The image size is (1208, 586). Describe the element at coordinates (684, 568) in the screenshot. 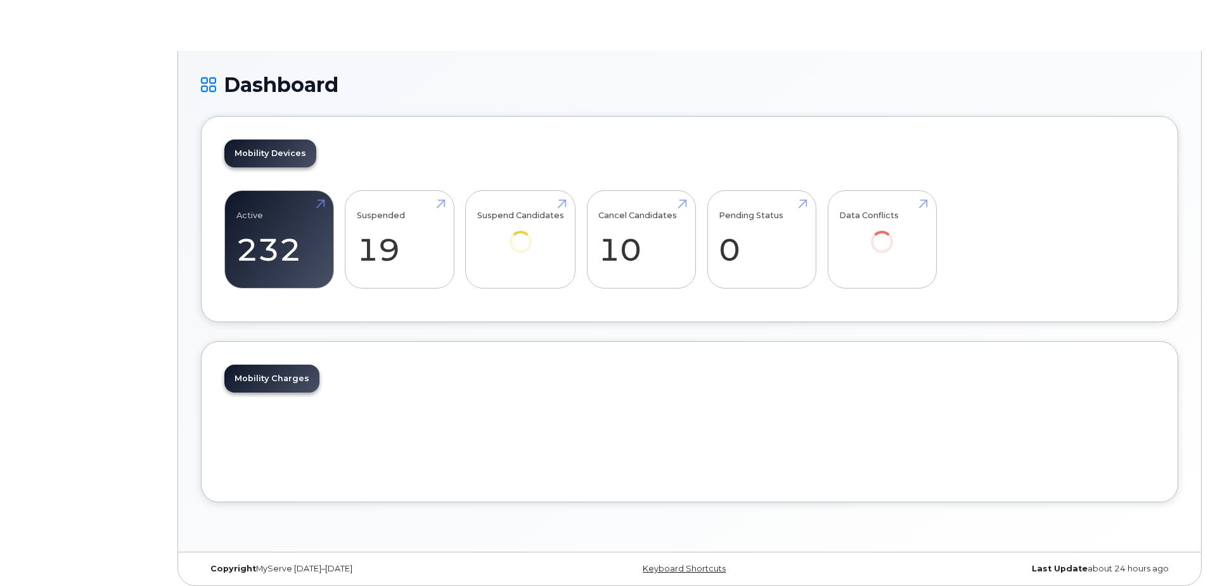

I see `a: Keyboard Shortcuts` at that location.